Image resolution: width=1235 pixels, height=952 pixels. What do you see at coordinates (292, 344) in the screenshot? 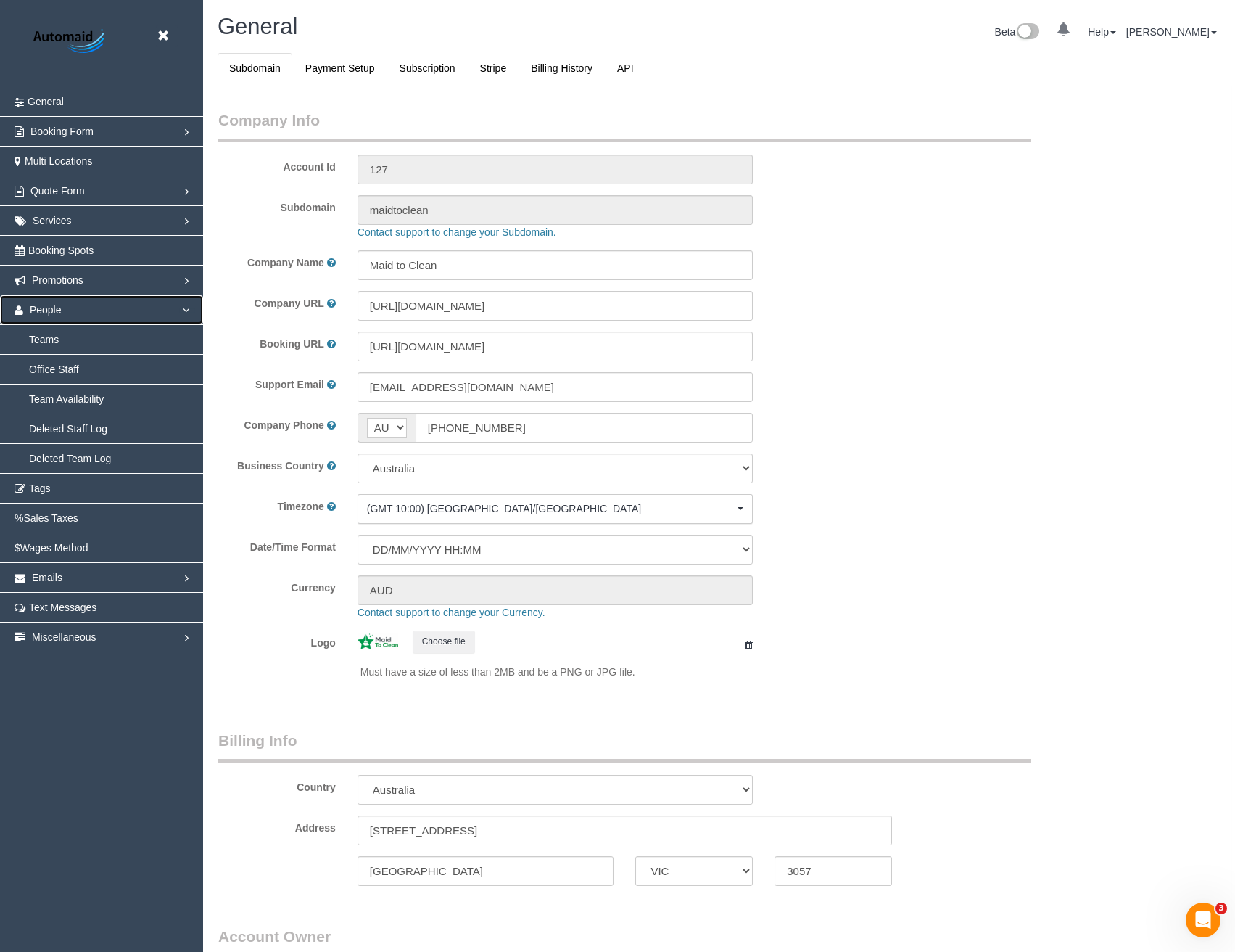
I see `label: Booking URL` at bounding box center [292, 344].